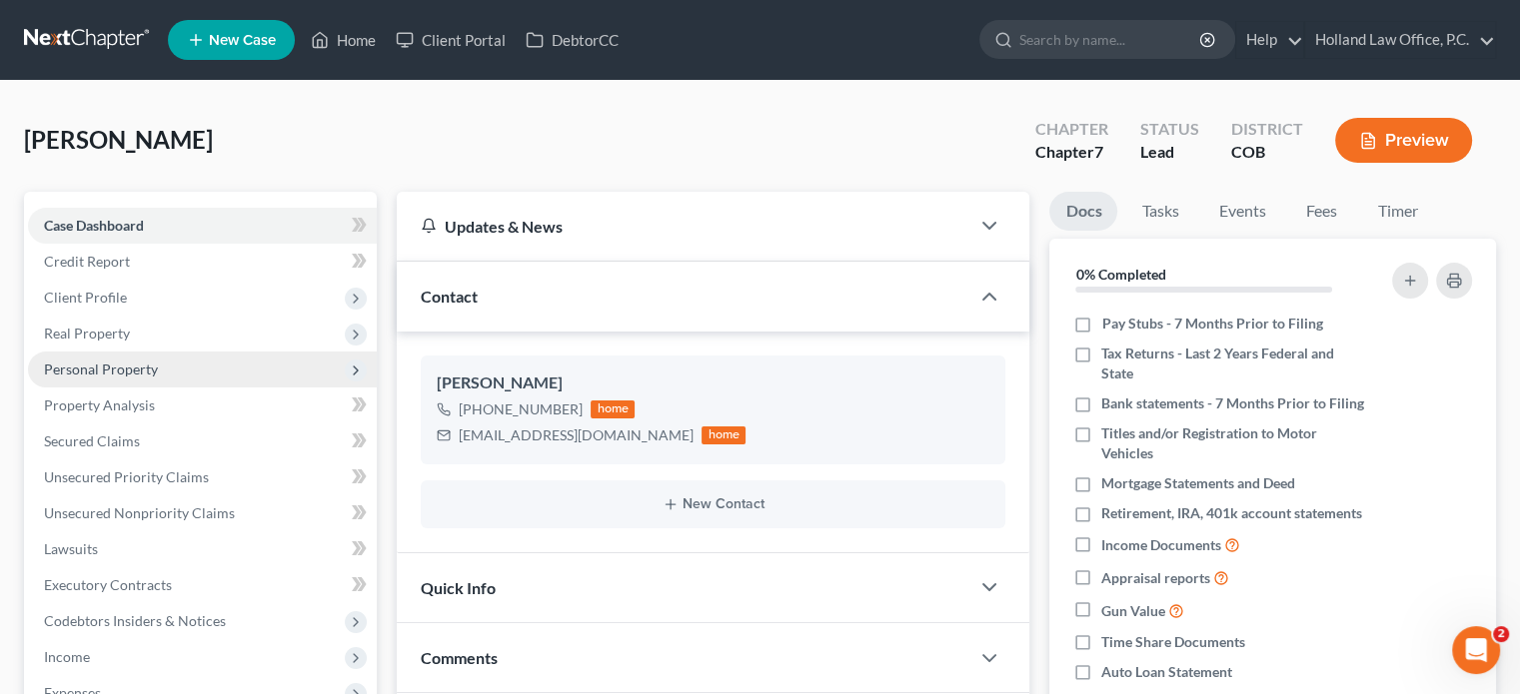 This screenshot has width=1520, height=694. Describe the element at coordinates (1400, 40) in the screenshot. I see `a: Holland Law Office, P.C.` at that location.